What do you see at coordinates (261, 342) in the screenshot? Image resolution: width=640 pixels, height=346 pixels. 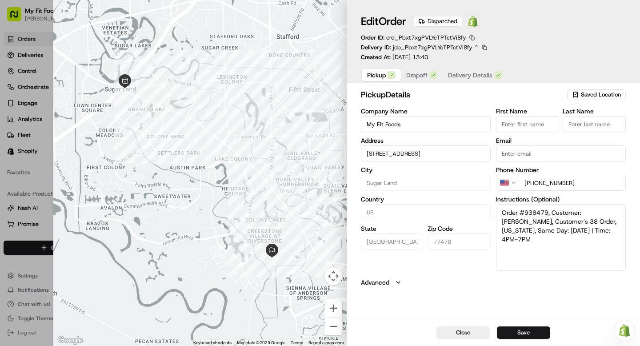 I see `span: Map data ©2025 Google` at bounding box center [261, 342].